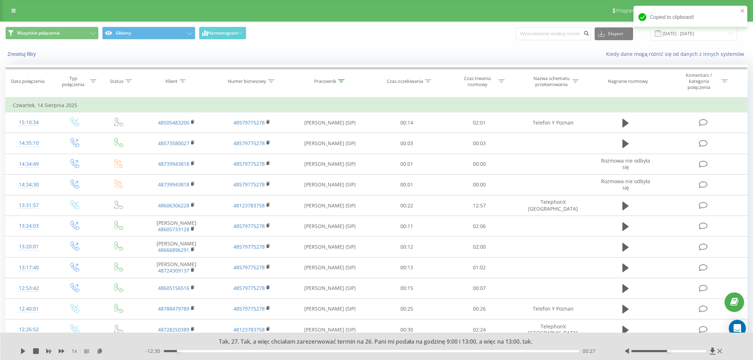 The image size is (753, 360). Describe the element at coordinates (677, 54) in the screenshot. I see `a: Kiedy dane mogą różnić się od danych z innych systemów` at that location.